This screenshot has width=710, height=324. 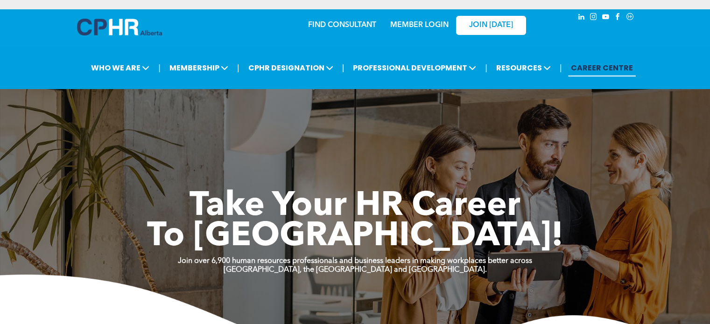 What do you see at coordinates (602, 68) in the screenshot?
I see `a: CAREER CENTRE` at bounding box center [602, 68].